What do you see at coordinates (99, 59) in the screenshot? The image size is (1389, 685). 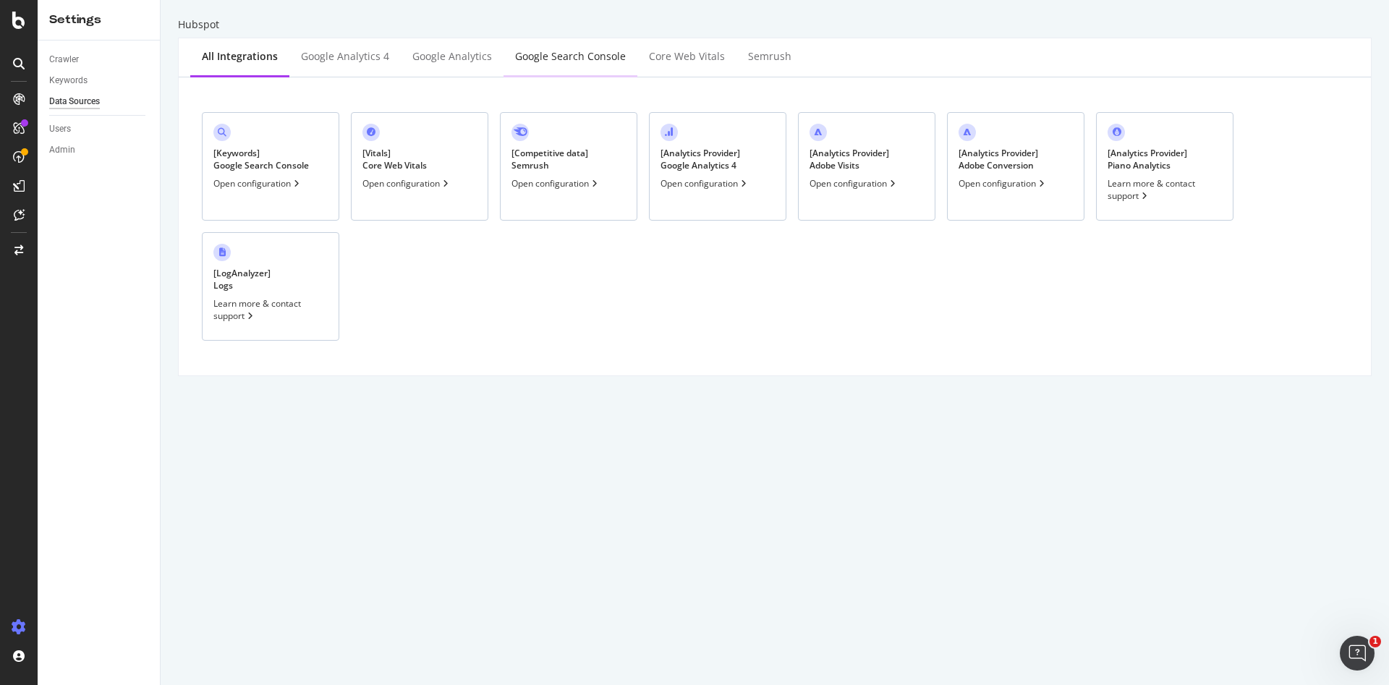 I see `a: Crawler` at bounding box center [99, 59].